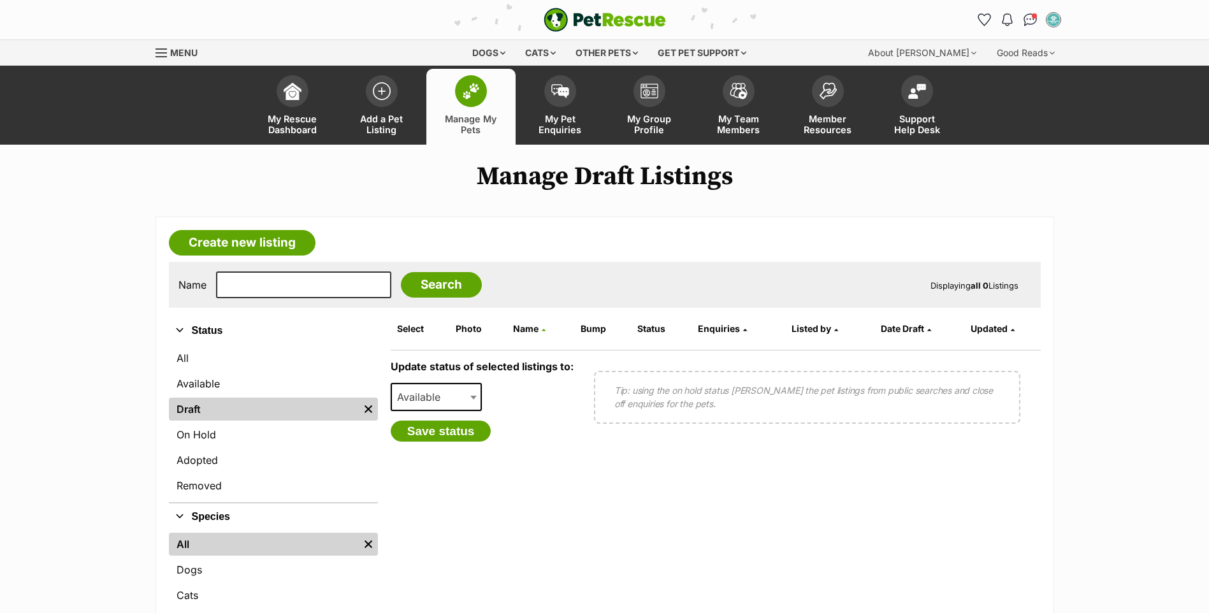 Image resolution: width=1209 pixels, height=613 pixels. What do you see at coordinates (292, 106) in the screenshot?
I see `a: My Rescue Dashboard` at bounding box center [292, 106].